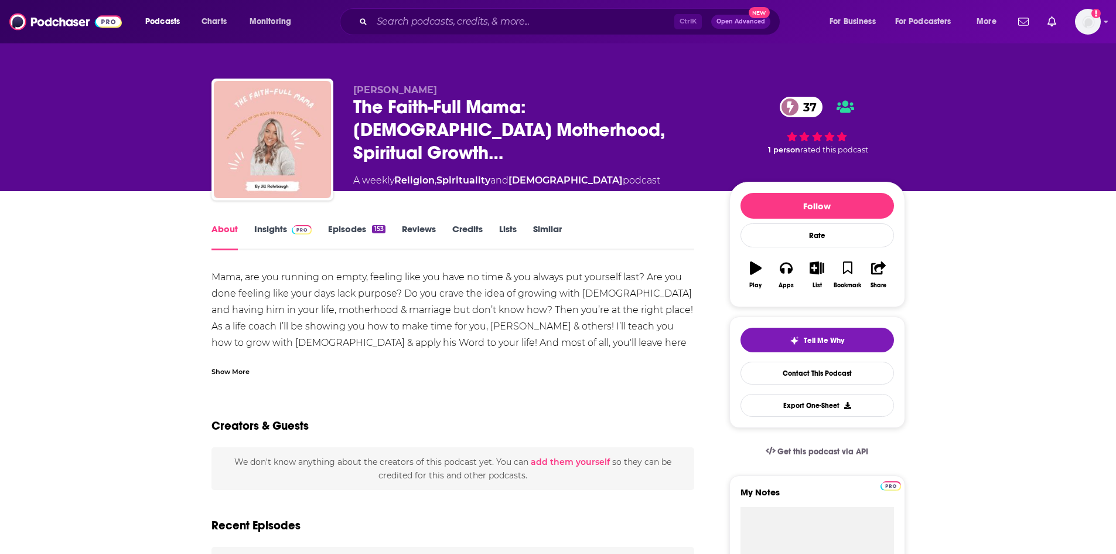 Image resolution: width=1116 pixels, height=554 pixels. Describe the element at coordinates (272, 139) in the screenshot. I see `a: The Faith-Full Mama: Christian Motherhood, Spiritual Growth, Stay At Home Mom, Time Management` at that location.